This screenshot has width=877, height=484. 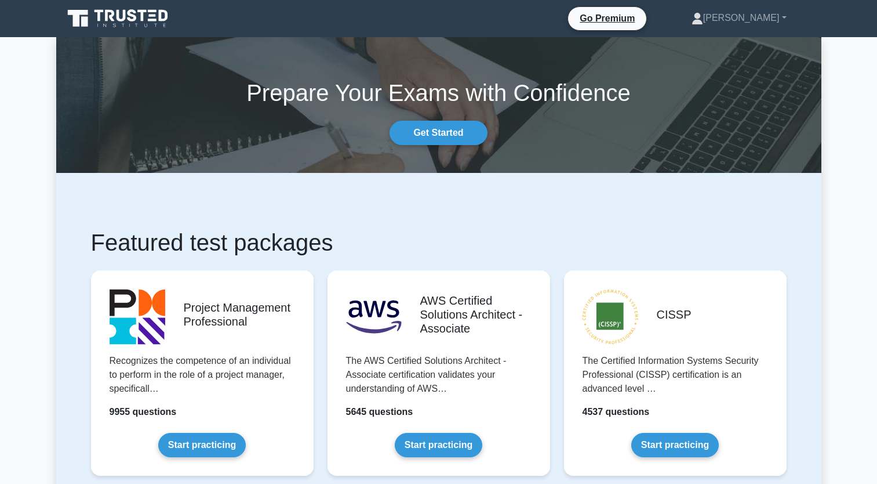 What do you see at coordinates (607, 18) in the screenshot?
I see `a: Go Premium` at bounding box center [607, 18].